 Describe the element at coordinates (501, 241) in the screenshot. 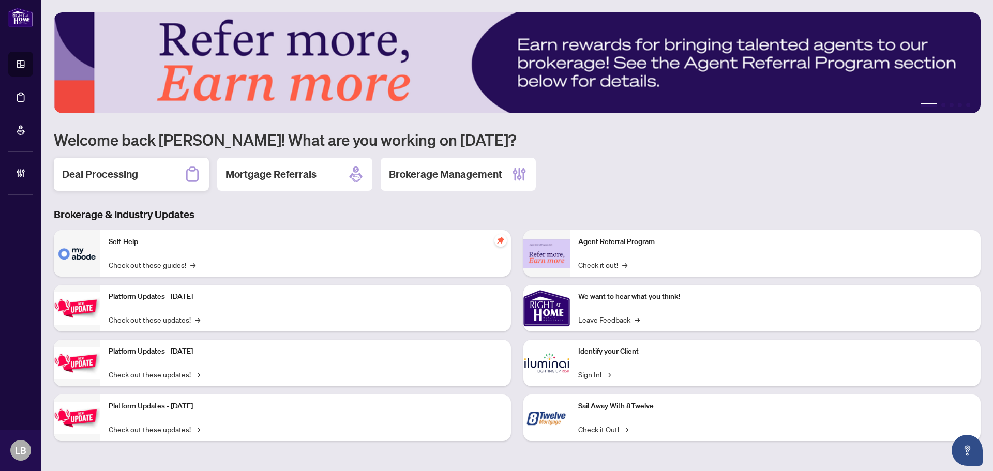

I see `span: pushpin` at that location.